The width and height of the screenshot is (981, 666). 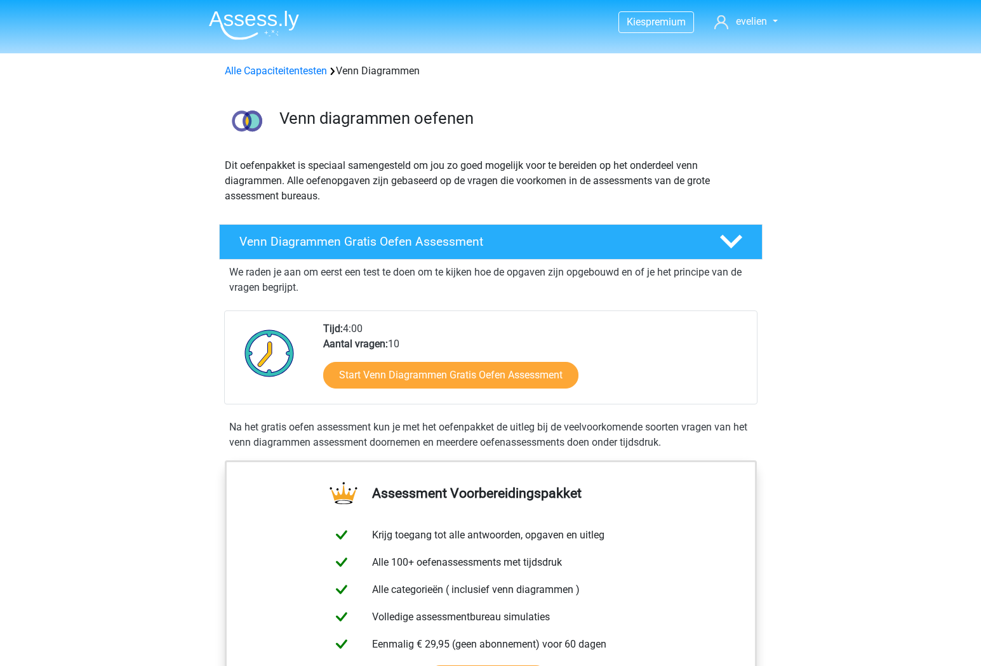 What do you see at coordinates (269, 353) in the screenshot?
I see `img: Klok` at bounding box center [269, 353].